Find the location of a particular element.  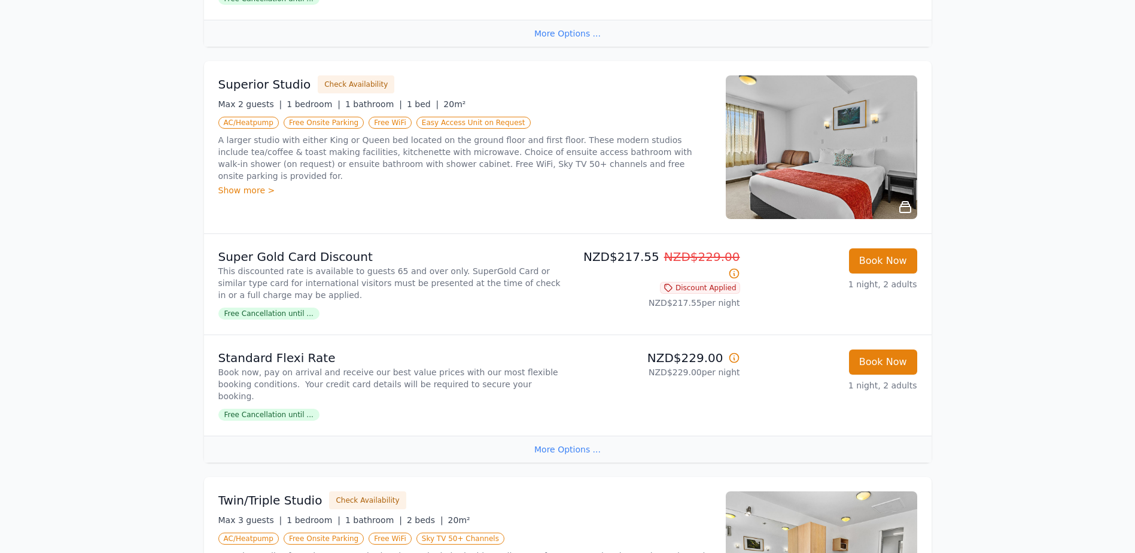

p: NZD$229.00 per night is located at coordinates (656, 372).